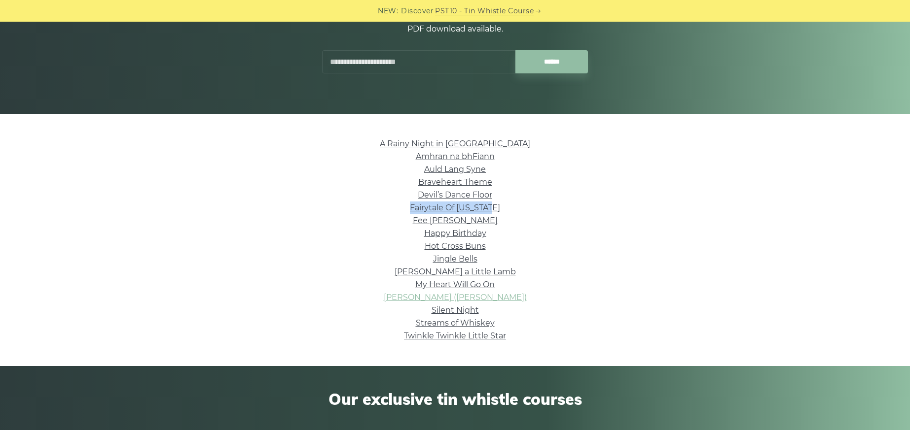 Image resolution: width=910 pixels, height=430 pixels. What do you see at coordinates (388, 11) in the screenshot?
I see `span: NEW:` at bounding box center [388, 11].